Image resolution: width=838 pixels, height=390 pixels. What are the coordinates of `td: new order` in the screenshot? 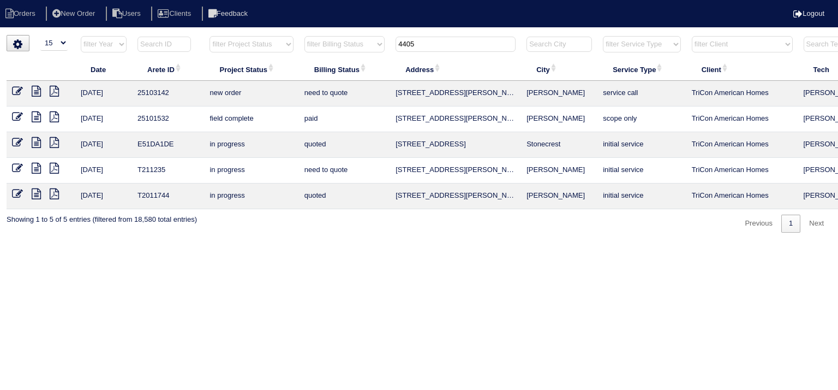 It's located at (251, 93).